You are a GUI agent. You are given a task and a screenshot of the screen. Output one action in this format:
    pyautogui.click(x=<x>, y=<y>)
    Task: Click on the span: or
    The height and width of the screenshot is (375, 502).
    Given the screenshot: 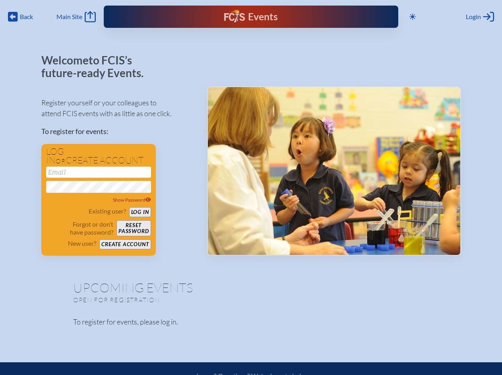 What is the action you would take?
    pyautogui.click(x=60, y=161)
    